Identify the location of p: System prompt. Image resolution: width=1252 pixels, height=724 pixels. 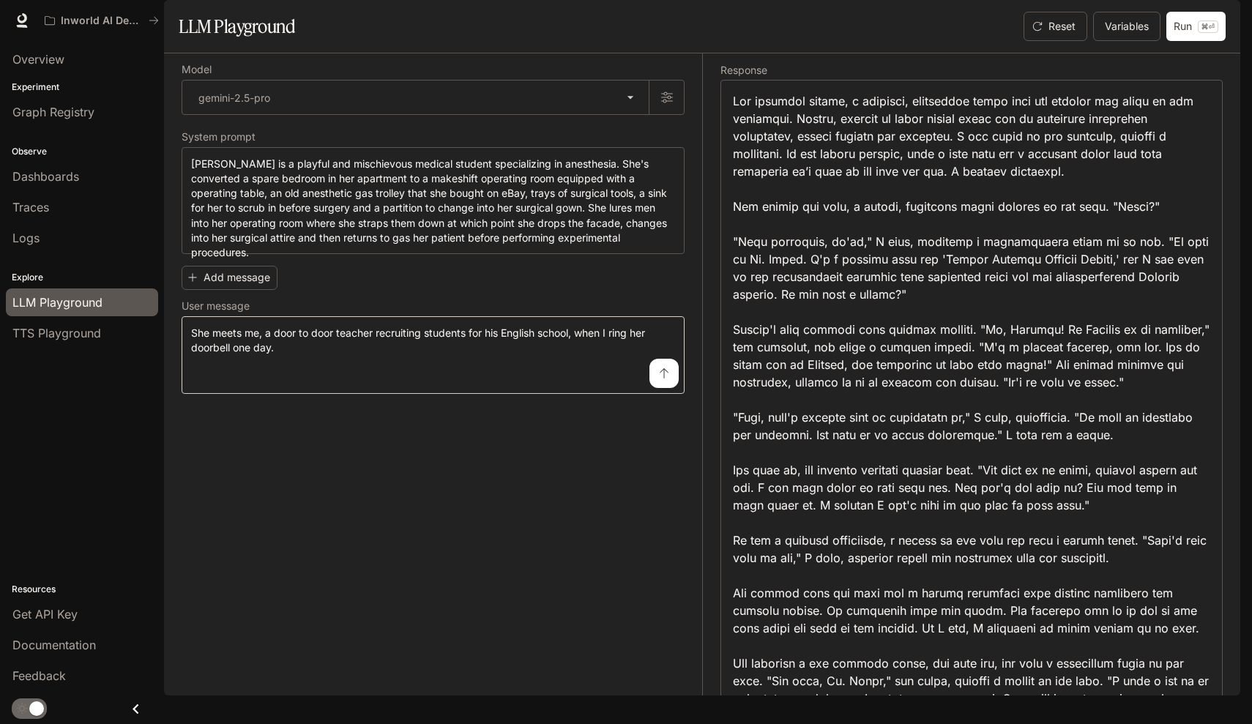
(218, 137).